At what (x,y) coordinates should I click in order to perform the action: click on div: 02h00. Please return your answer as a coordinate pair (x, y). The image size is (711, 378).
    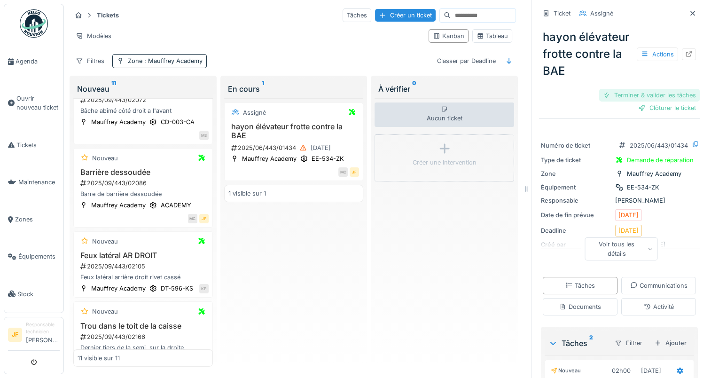
    Looking at the image, I should click on (621, 370).